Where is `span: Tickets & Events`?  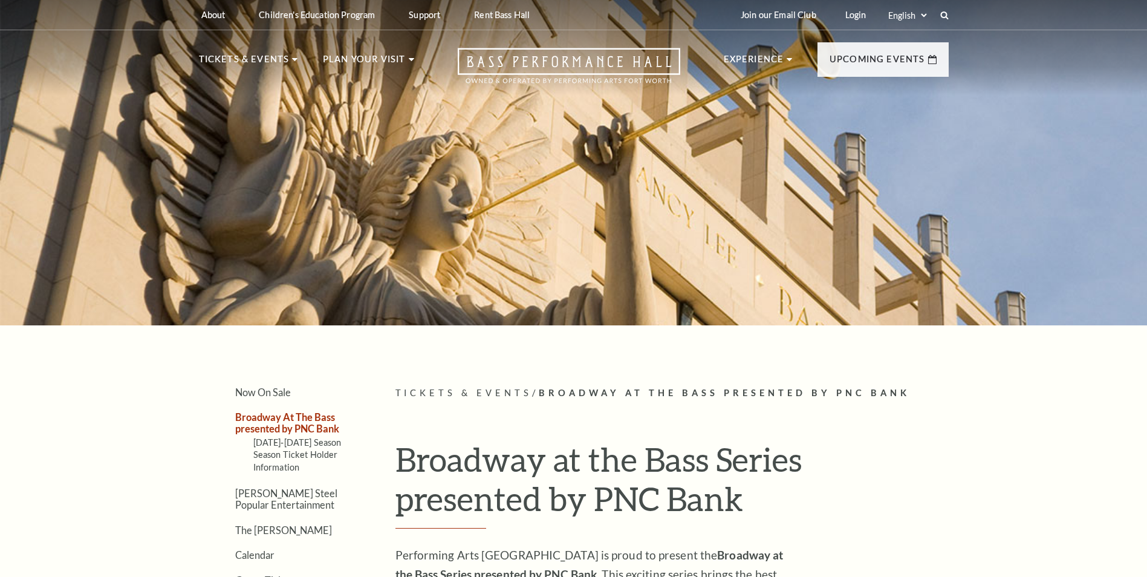
span: Tickets & Events is located at coordinates (464, 392).